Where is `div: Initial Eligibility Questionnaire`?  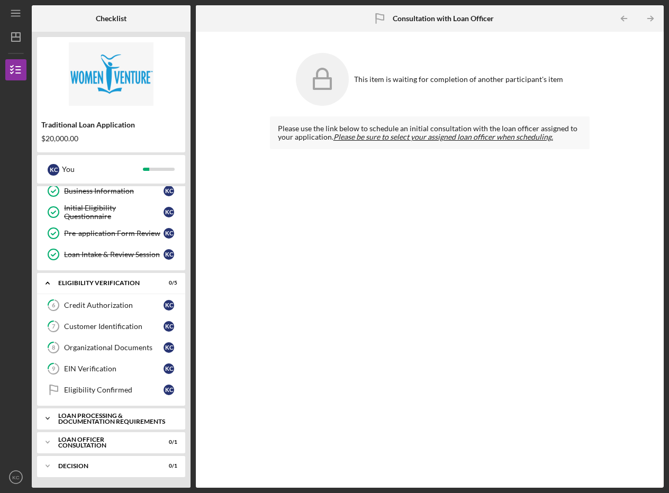
div: Initial Eligibility Questionnaire is located at coordinates (114, 212).